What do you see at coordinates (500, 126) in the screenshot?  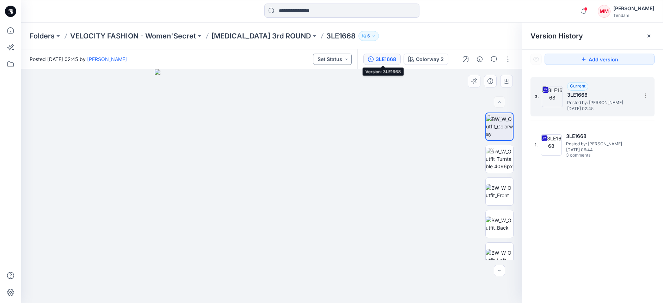 I see `img: BW_W_Outfit_Colorway` at bounding box center [500, 126].